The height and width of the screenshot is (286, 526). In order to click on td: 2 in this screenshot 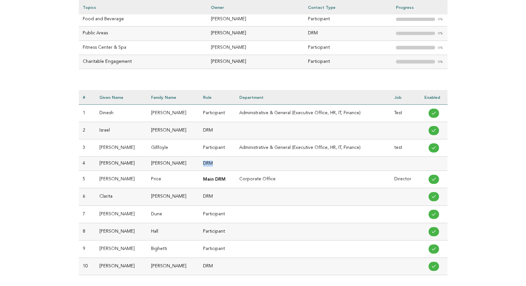, I will do `click(87, 131)`.